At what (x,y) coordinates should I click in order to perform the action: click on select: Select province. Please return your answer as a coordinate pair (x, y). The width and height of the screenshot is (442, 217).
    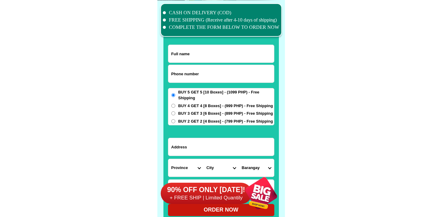
    Looking at the image, I should click on (186, 168).